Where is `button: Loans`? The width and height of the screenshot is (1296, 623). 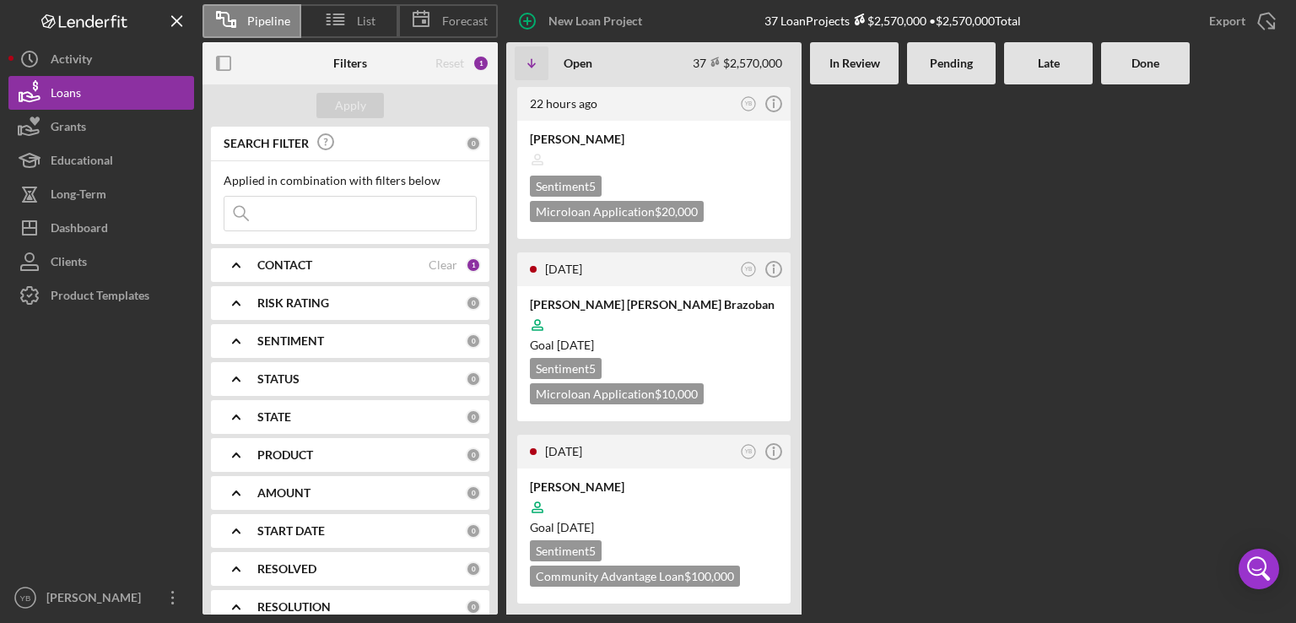
button: Loans is located at coordinates (101, 93).